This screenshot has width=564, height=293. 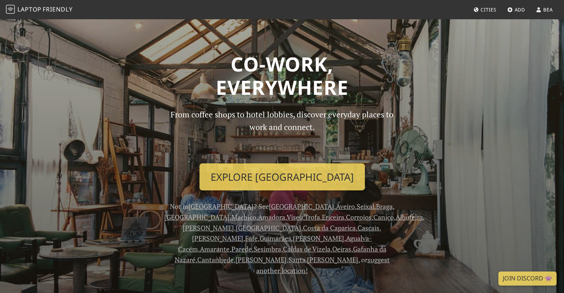 I want to click on a: Corroios, so click(x=359, y=217).